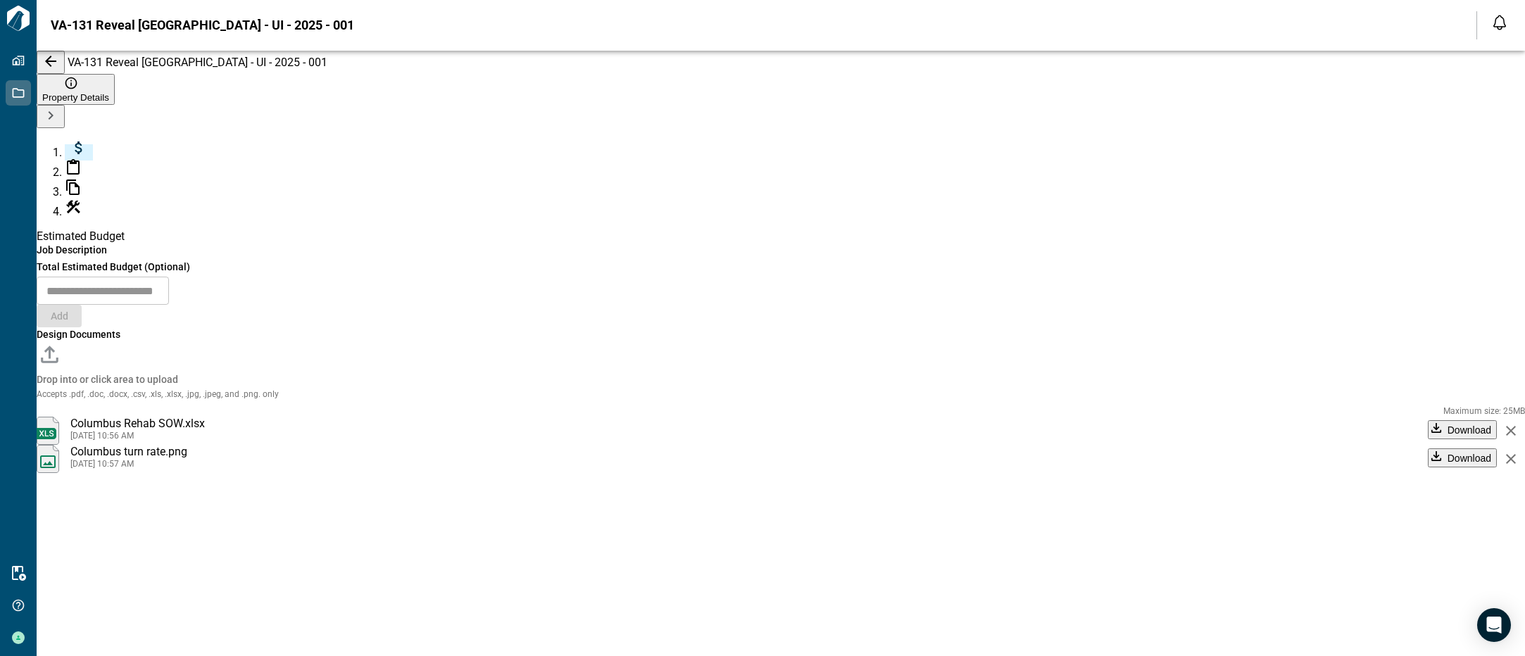 The height and width of the screenshot is (656, 1525). Describe the element at coordinates (781, 411) in the screenshot. I see `span: Maximum size: 25MB` at that location.